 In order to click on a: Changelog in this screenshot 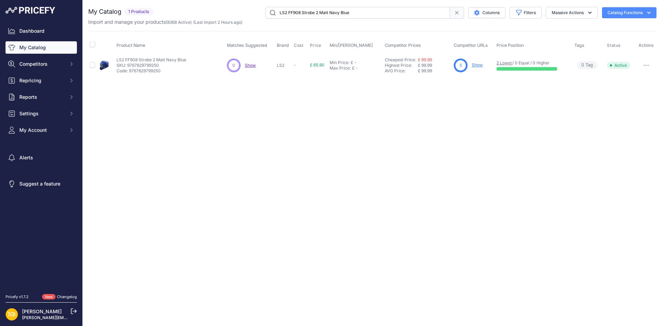, I will do `click(67, 297)`.